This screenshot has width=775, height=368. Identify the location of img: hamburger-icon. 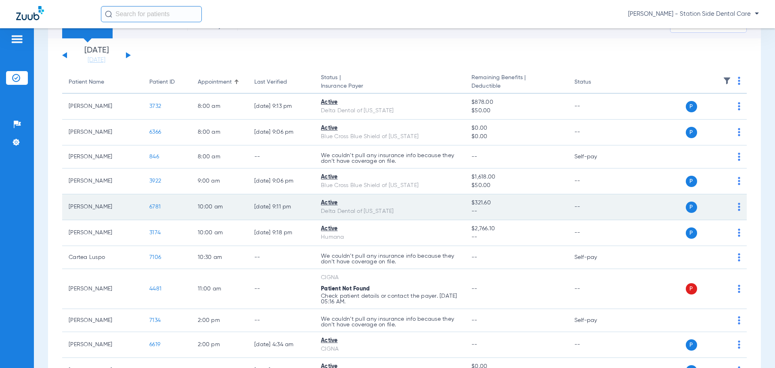
(17, 39).